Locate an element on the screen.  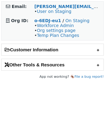
a: Workforce Admin is located at coordinates (55, 26).